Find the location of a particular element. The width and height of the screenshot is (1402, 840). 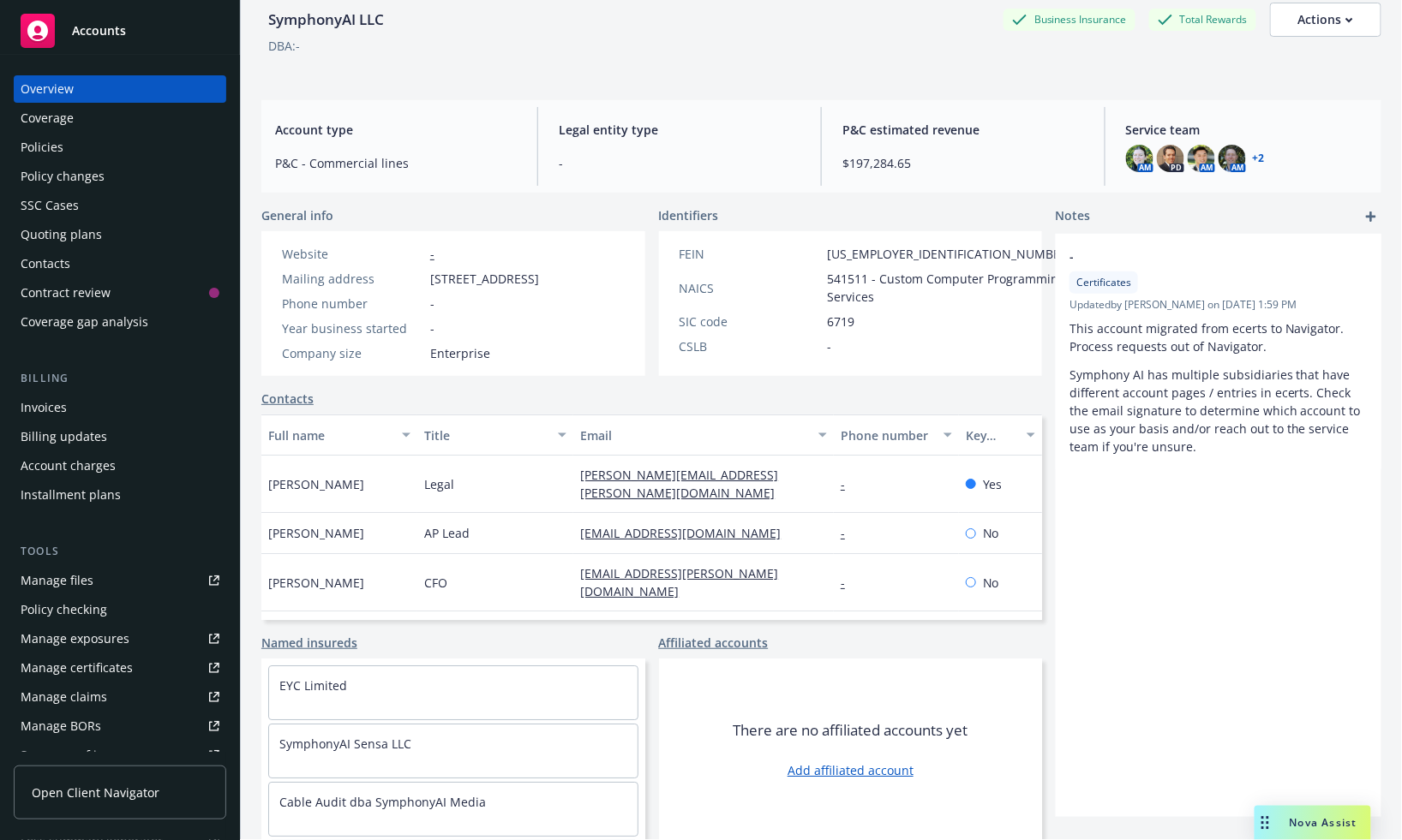

span: P&C estimated revenue is located at coordinates (963, 129).